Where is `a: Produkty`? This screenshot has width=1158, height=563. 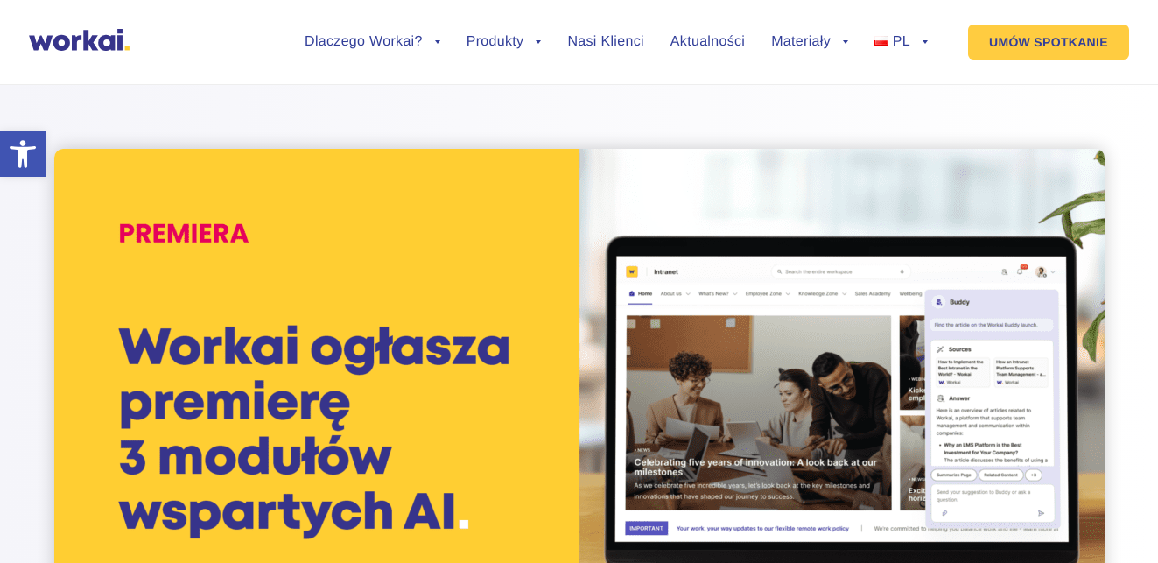 a: Produkty is located at coordinates (504, 42).